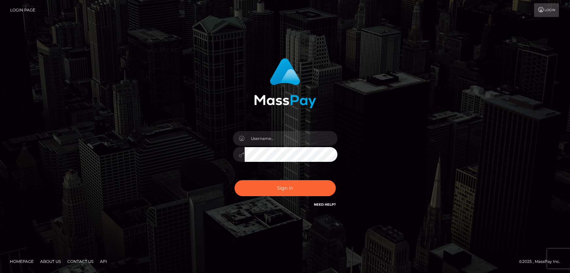 The image size is (570, 273). Describe the element at coordinates (325, 204) in the screenshot. I see `a: Need Help?` at that location.